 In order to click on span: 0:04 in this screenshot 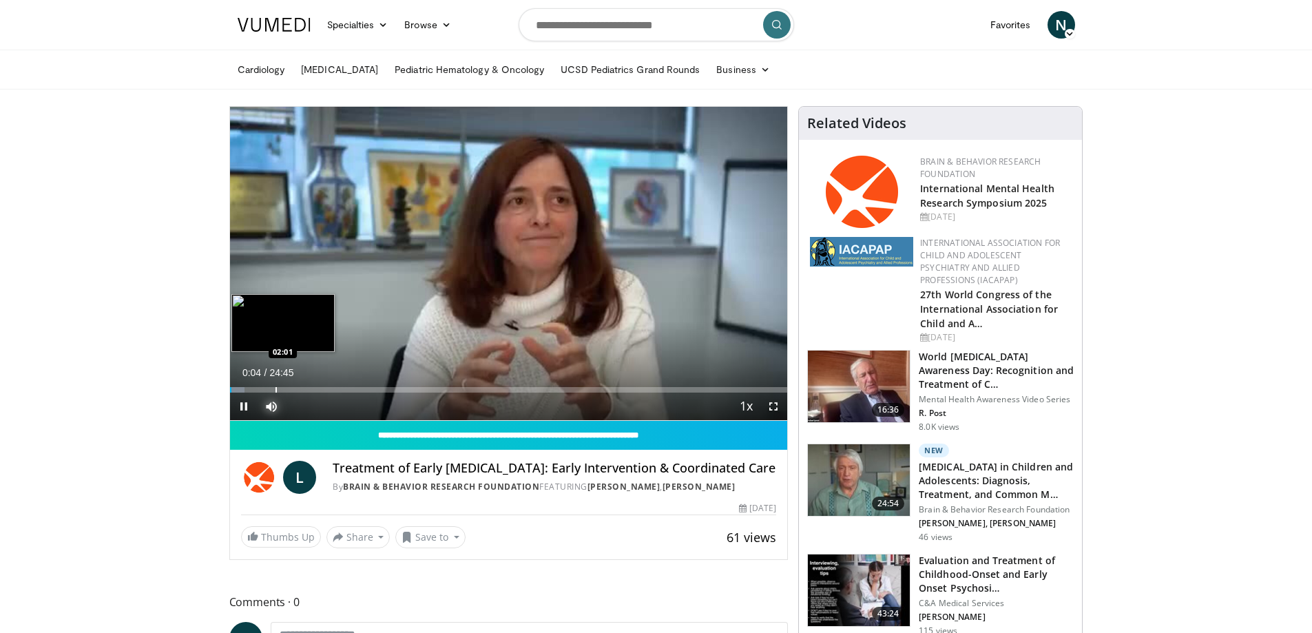, I will do `click(251, 373)`.